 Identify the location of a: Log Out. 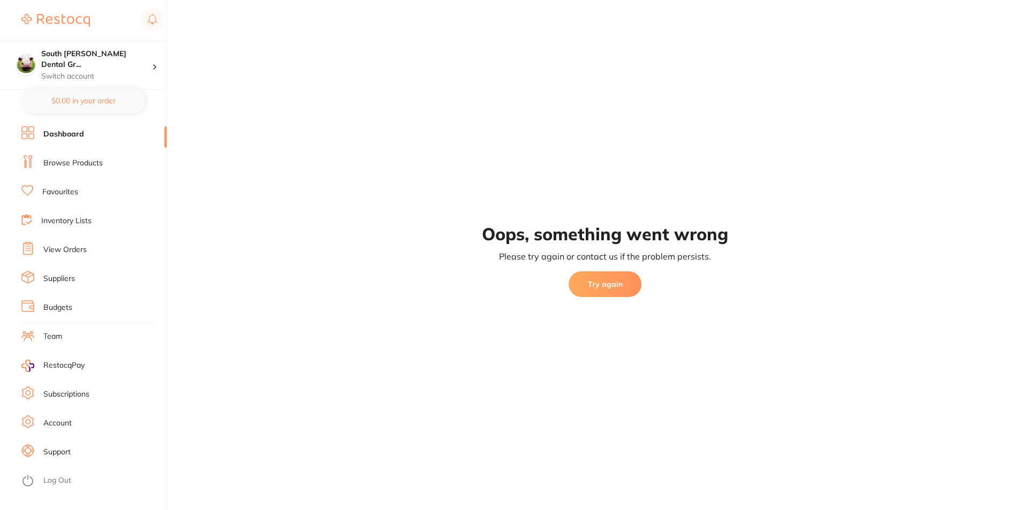
(57, 481).